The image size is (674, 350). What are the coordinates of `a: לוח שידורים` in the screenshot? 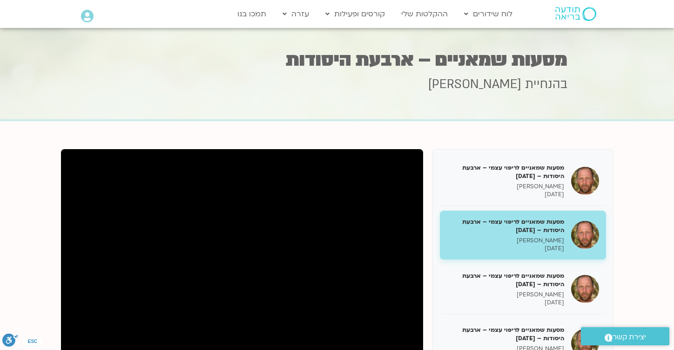 It's located at (488, 14).